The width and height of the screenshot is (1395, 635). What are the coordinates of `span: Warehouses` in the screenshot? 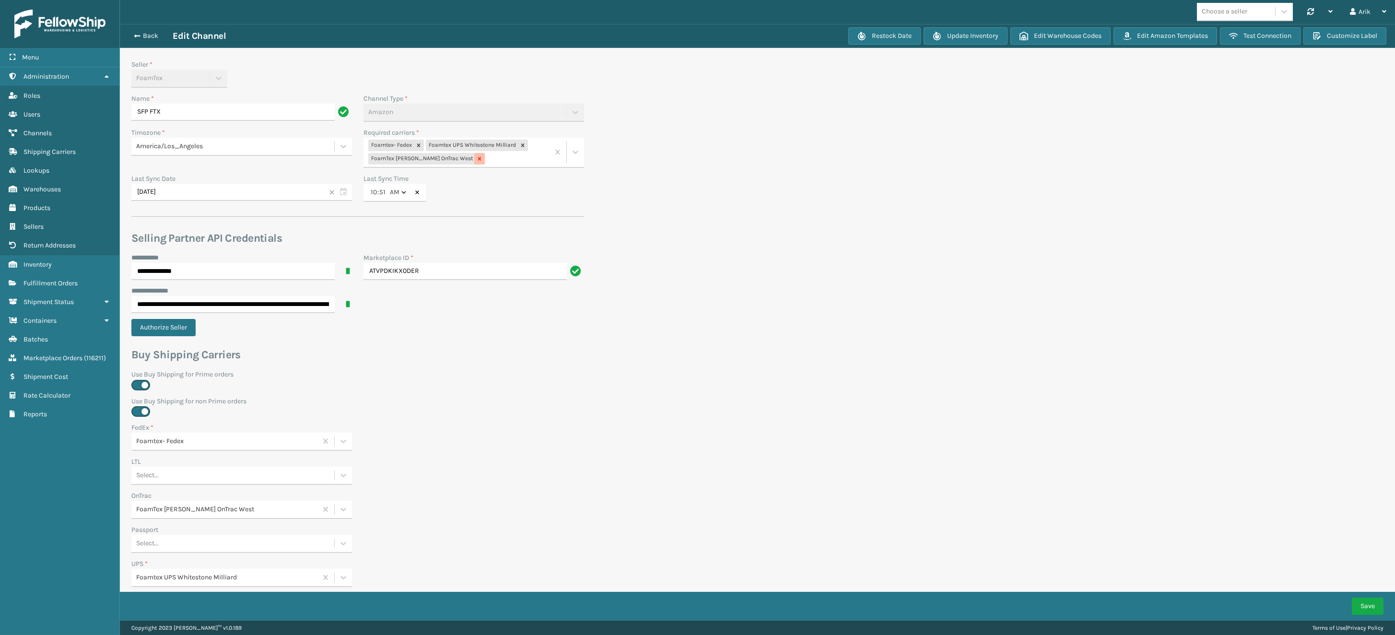 It's located at (42, 189).